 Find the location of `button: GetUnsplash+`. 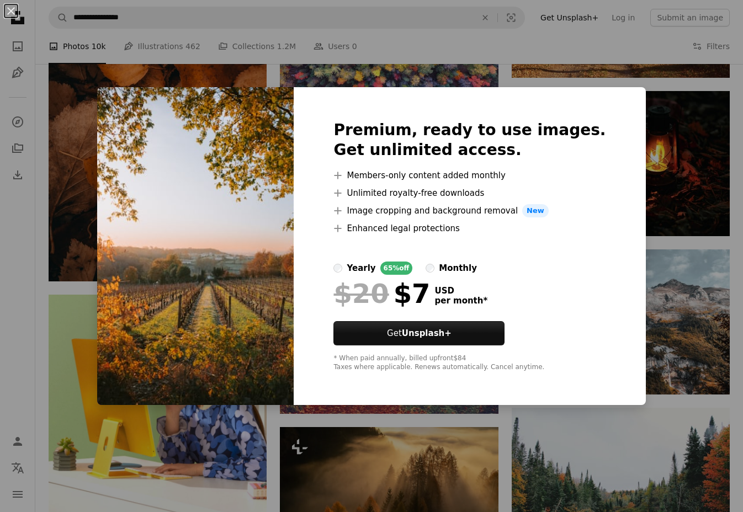

button: GetUnsplash+ is located at coordinates (419, 333).